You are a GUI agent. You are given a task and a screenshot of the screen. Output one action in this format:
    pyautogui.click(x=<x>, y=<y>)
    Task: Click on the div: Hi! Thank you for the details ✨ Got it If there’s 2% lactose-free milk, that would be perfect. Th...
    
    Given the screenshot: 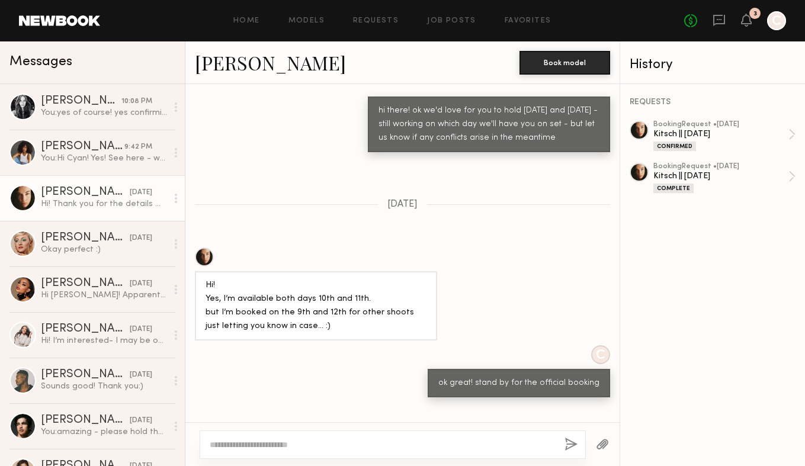 What is the action you would take?
    pyautogui.click(x=104, y=204)
    